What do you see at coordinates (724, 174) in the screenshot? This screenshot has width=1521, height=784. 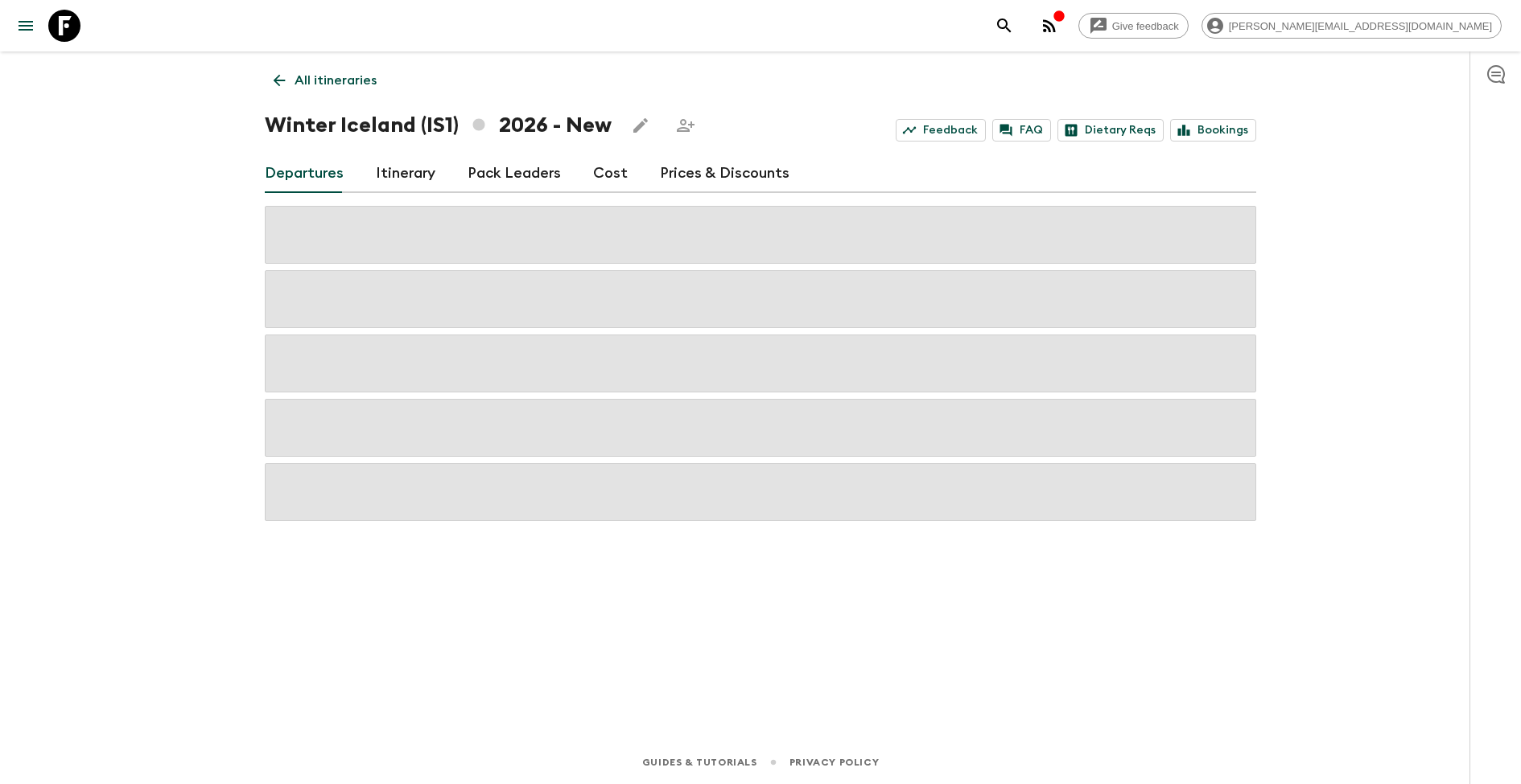 I see `a: Prices & Discounts` at bounding box center [724, 174].